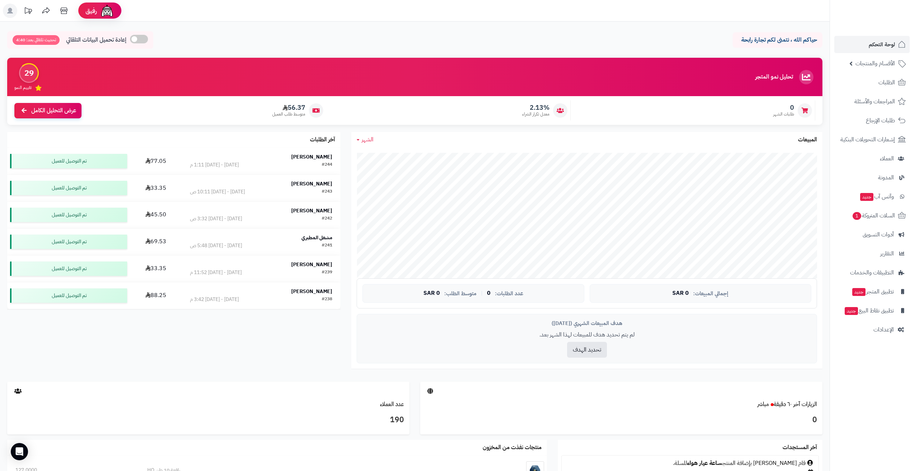  I want to click on td: 69.53, so click(156, 242).